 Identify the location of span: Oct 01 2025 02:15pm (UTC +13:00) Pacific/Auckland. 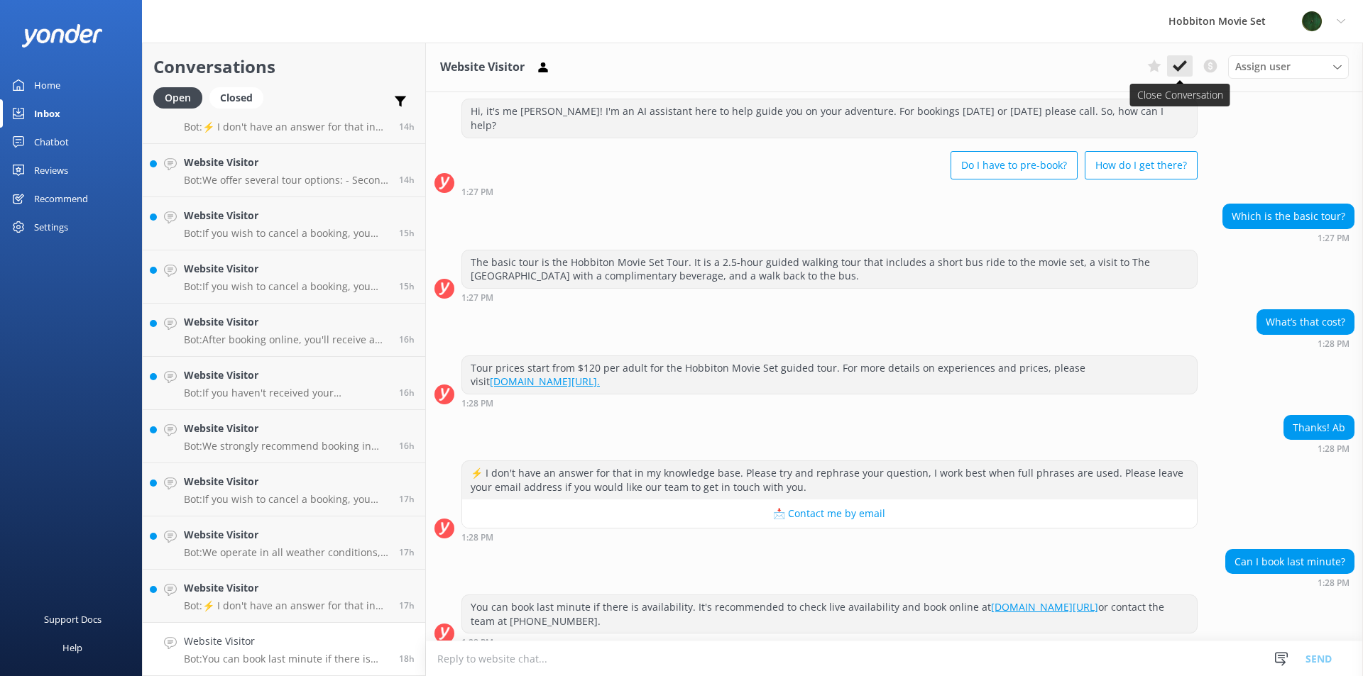
(407, 499).